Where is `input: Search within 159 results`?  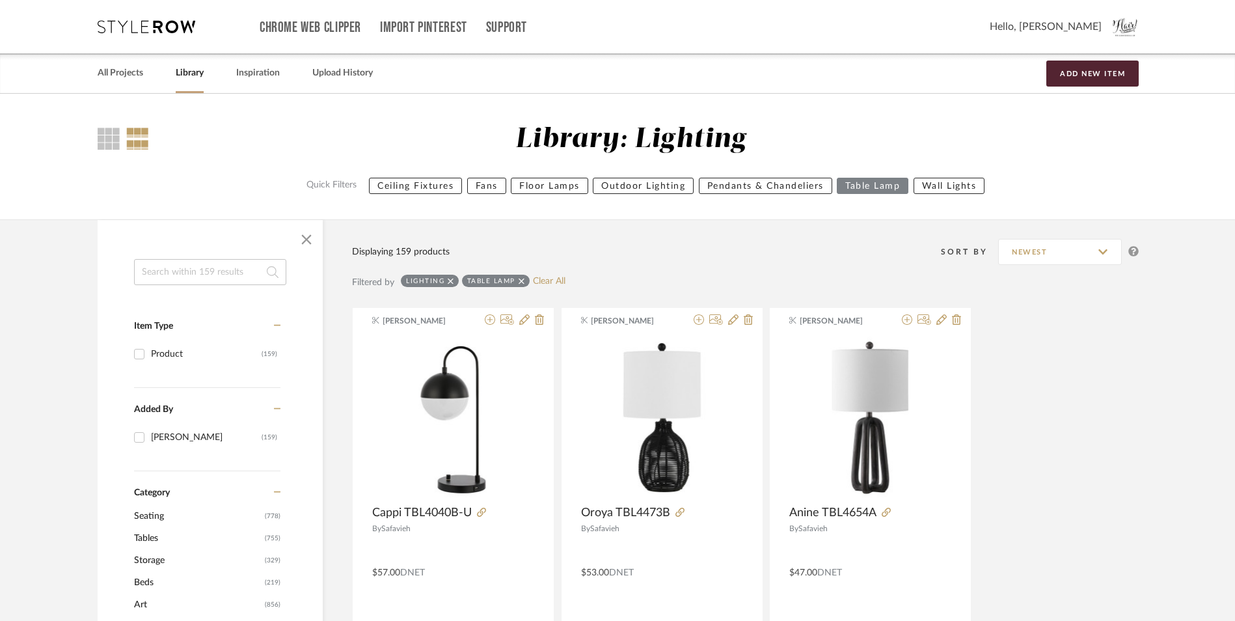 input: Search within 159 results is located at coordinates (210, 272).